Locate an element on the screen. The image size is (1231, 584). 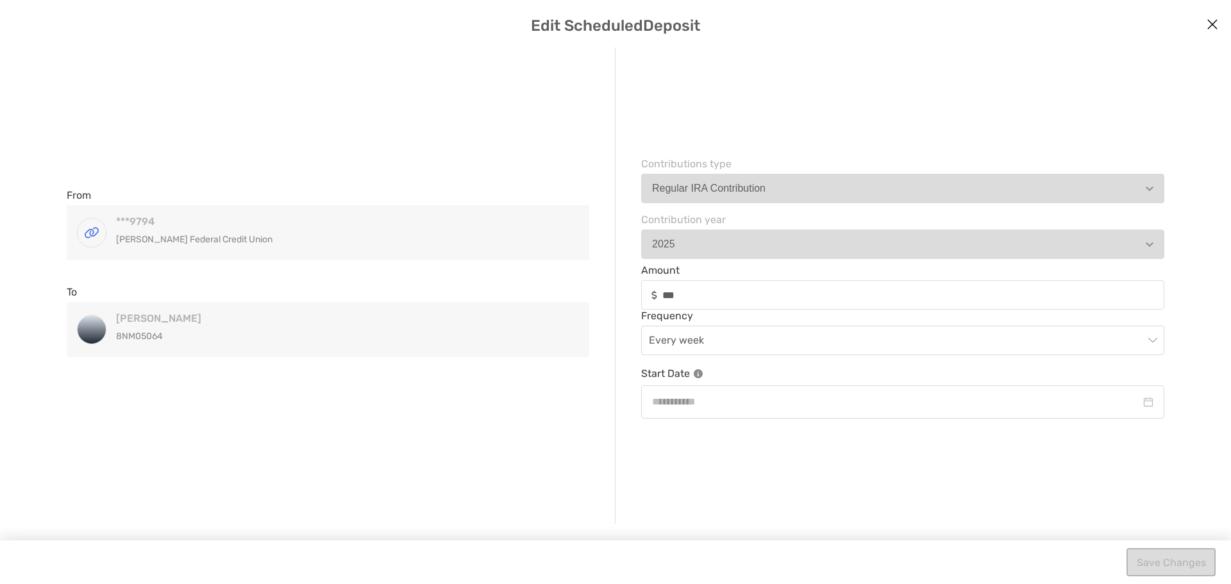
input: Amountinput icon is located at coordinates (913, 295).